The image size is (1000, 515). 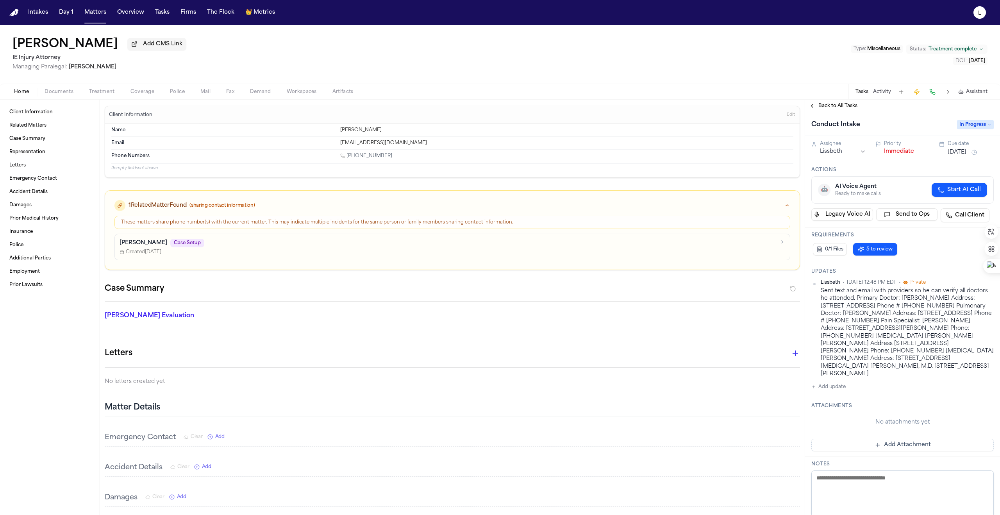 What do you see at coordinates (40, 67) in the screenshot?
I see `span: Managing Paralegal:` at bounding box center [40, 67].